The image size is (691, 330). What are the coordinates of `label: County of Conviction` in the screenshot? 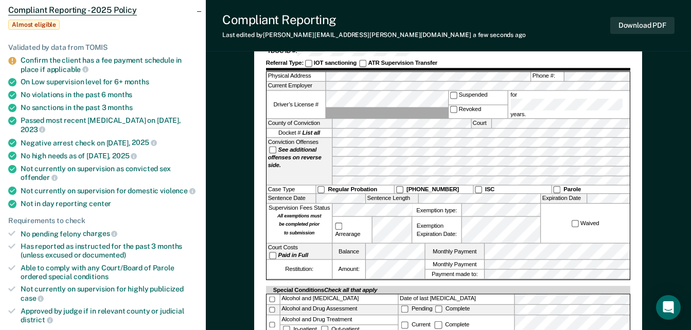 It's located at (299, 123).